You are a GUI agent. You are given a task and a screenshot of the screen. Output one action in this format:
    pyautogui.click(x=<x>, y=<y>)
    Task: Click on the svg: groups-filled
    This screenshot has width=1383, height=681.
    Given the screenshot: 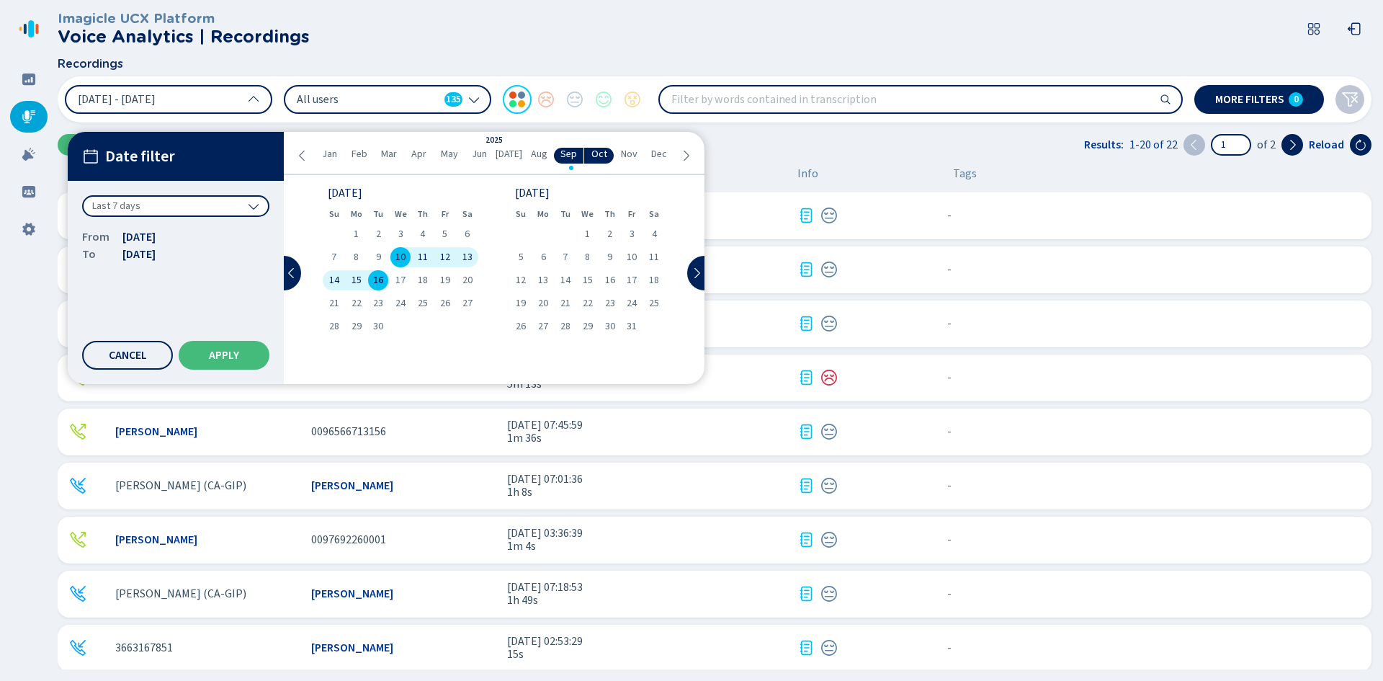 What is the action you would take?
    pyautogui.click(x=29, y=192)
    